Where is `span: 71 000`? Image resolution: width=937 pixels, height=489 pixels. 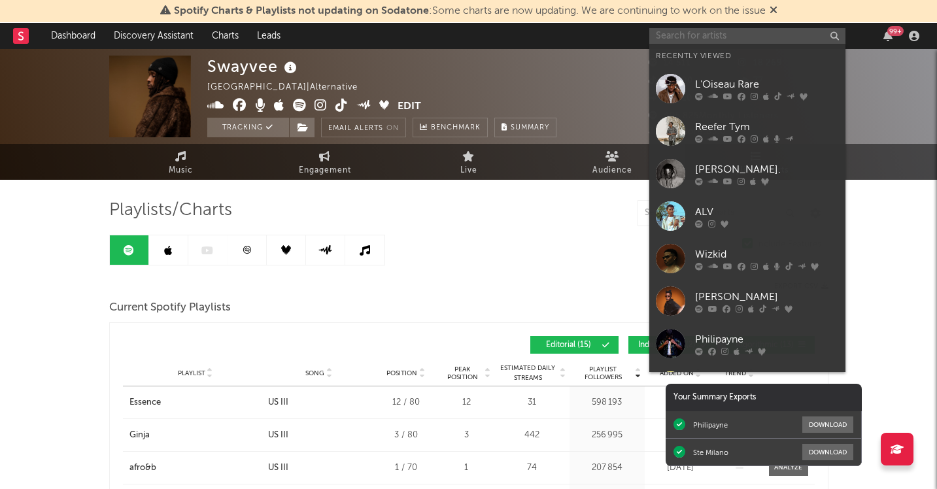
span: 71 000 is located at coordinates (671, 80).